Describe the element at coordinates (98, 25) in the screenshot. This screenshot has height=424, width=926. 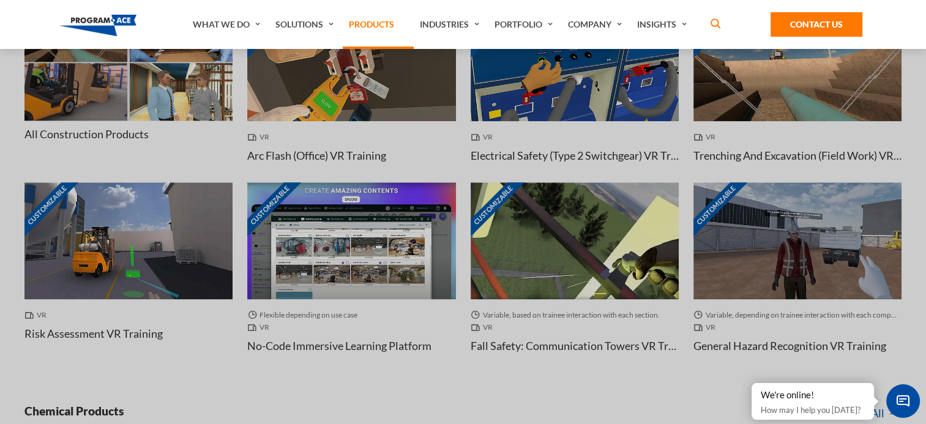
I see `img: Program-Ace` at that location.